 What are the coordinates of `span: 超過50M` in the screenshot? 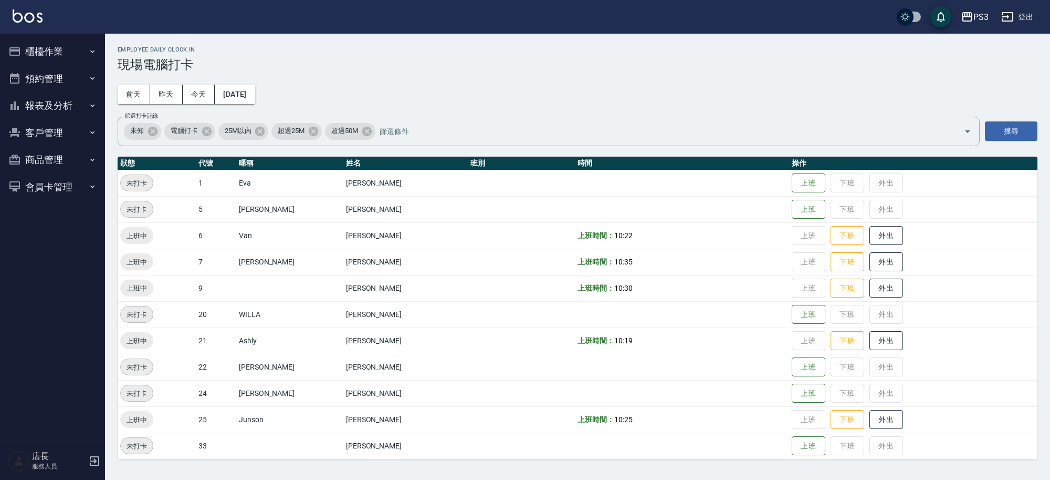 It's located at (345, 131).